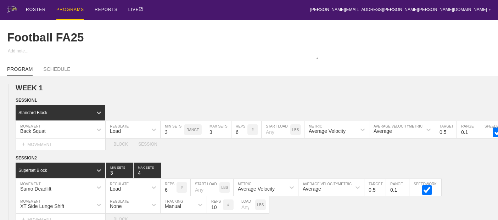 This screenshot has width=498, height=220. Describe the element at coordinates (29, 88) in the screenshot. I see `span: WEEK 1` at that location.